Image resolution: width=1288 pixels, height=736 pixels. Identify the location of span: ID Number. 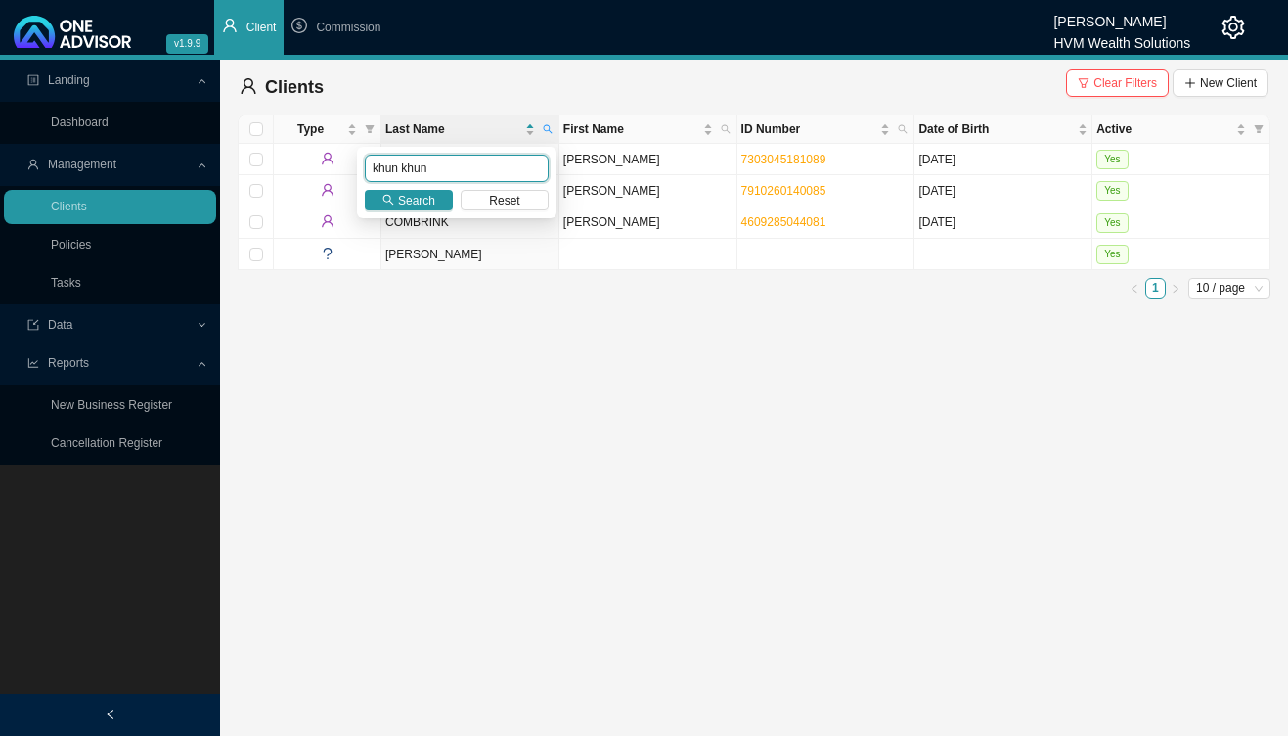
(809, 129).